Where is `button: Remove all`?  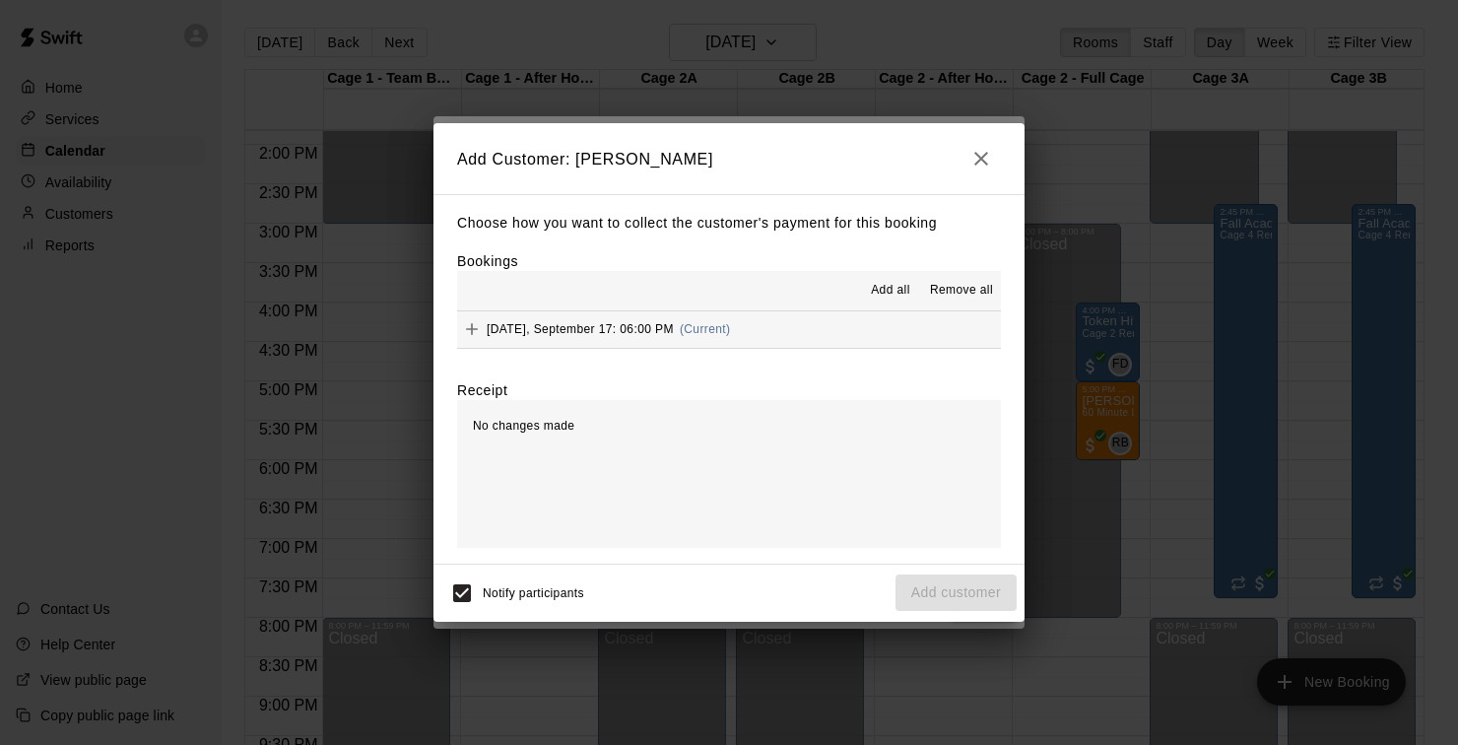
button: Remove all is located at coordinates (962, 291).